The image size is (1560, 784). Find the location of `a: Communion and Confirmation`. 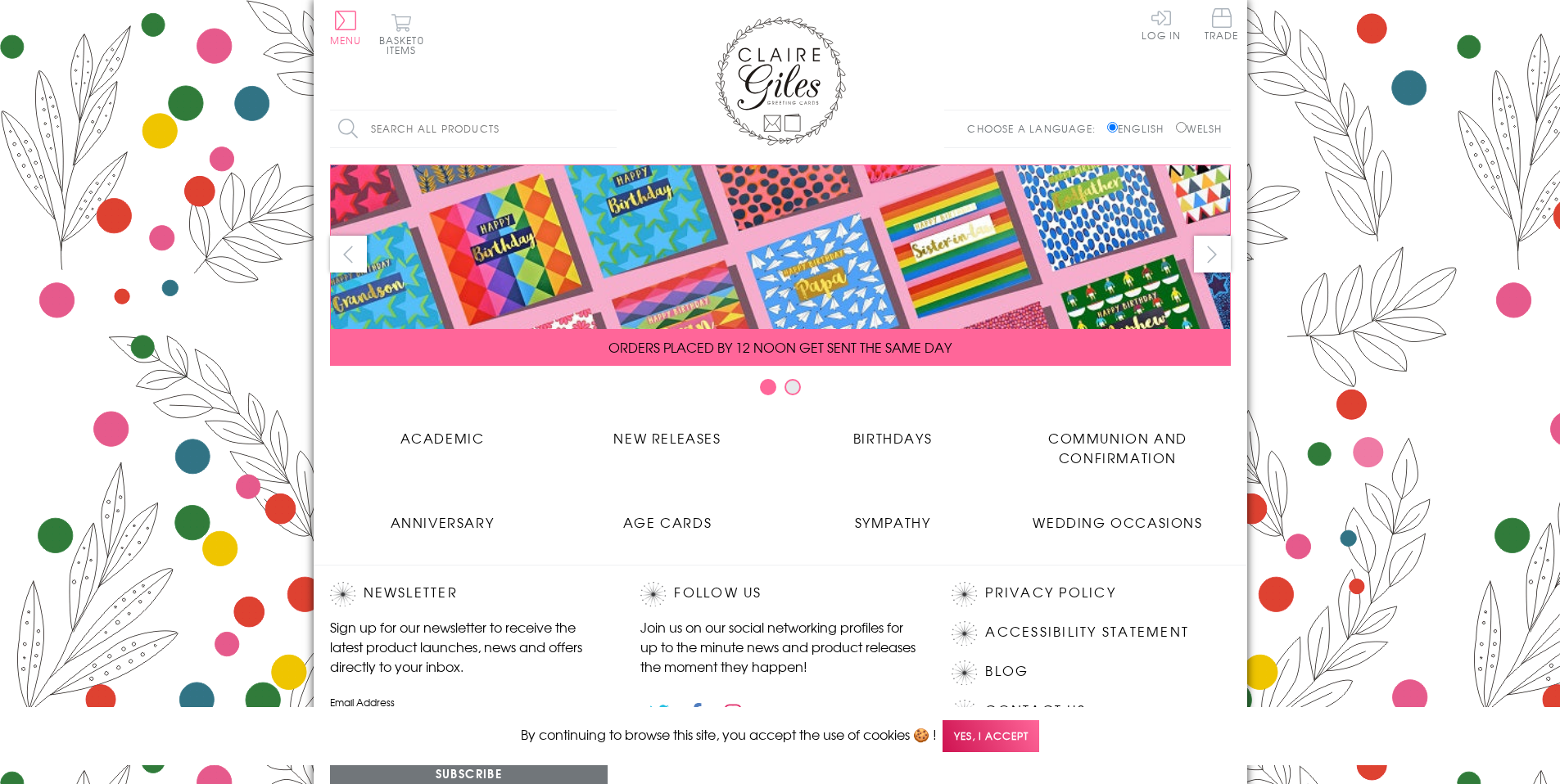

a: Communion and Confirmation is located at coordinates (1118, 441).